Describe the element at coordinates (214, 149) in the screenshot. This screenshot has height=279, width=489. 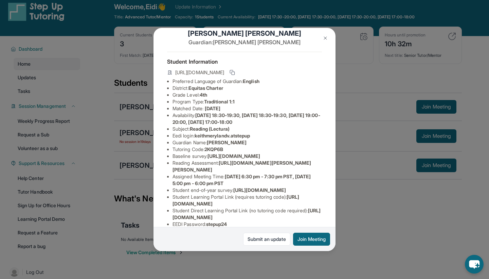
I see `span: 2KQP6B` at that location.